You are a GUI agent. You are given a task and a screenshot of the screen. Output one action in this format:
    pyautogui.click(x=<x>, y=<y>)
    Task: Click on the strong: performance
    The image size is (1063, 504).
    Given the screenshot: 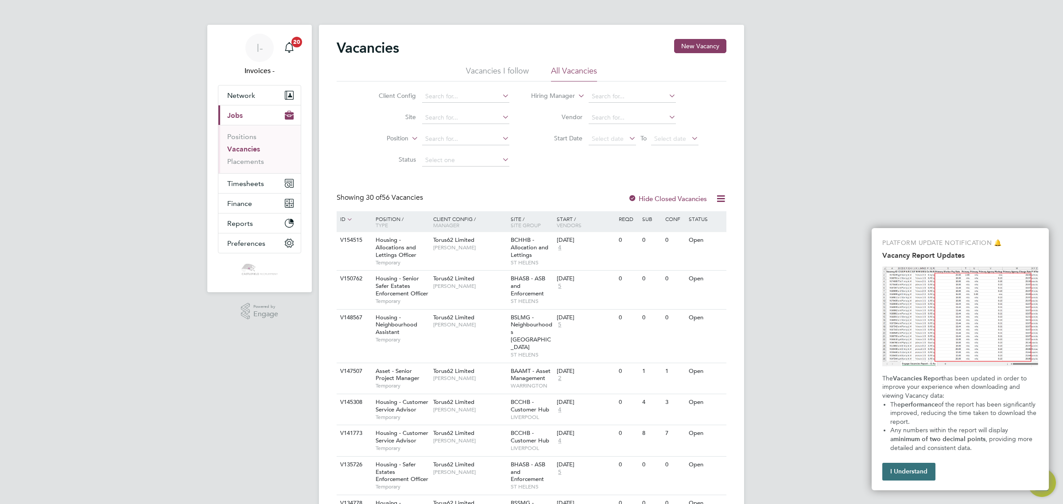 What is the action you would take?
    pyautogui.click(x=919, y=404)
    